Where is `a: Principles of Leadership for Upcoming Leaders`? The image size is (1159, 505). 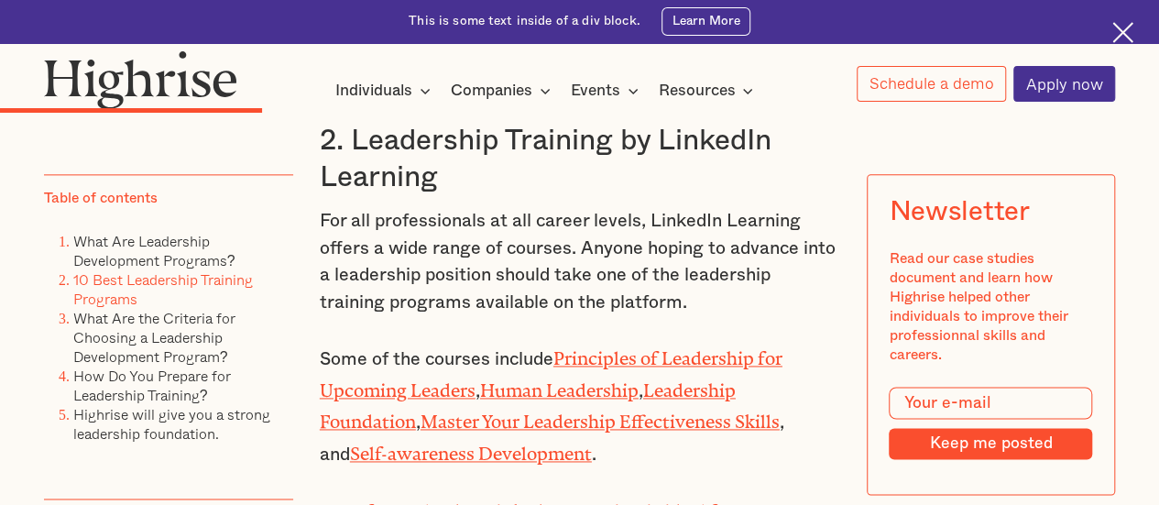 a: Principles of Leadership for Upcoming Leaders is located at coordinates (551, 369).